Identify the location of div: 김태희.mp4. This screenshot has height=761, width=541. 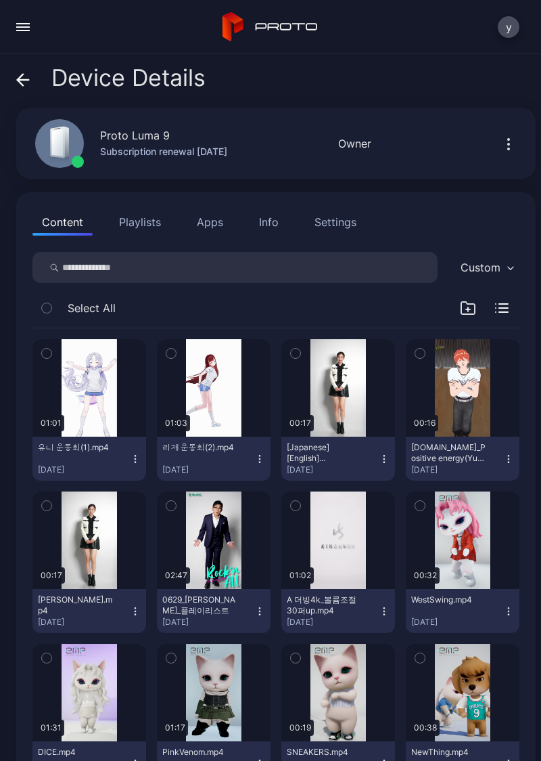
(75, 605).